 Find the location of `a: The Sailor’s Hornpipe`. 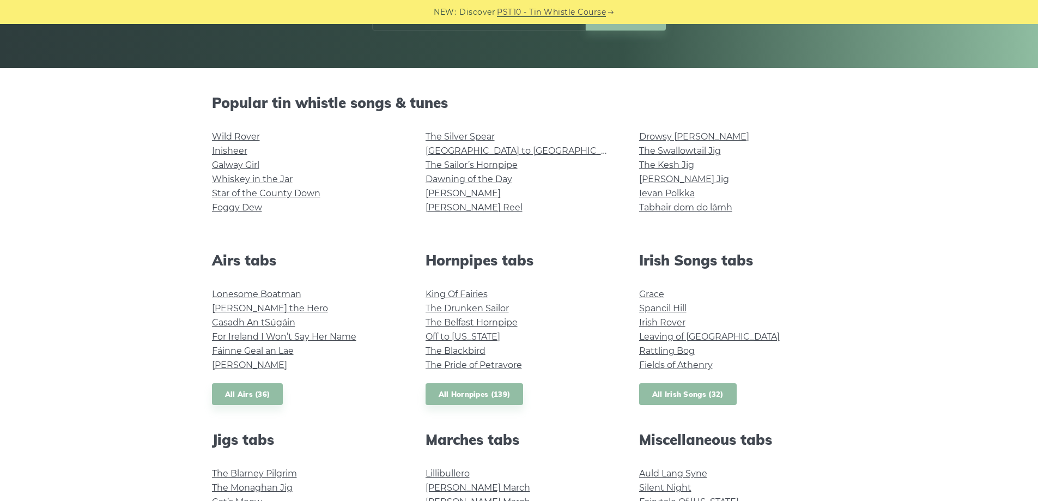

a: The Sailor’s Hornpipe is located at coordinates (472, 165).